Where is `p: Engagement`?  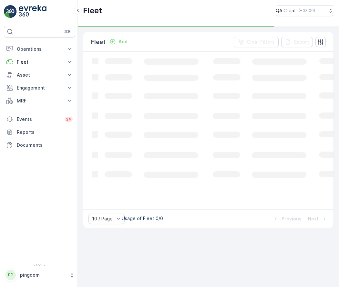 p: Engagement is located at coordinates (39, 88).